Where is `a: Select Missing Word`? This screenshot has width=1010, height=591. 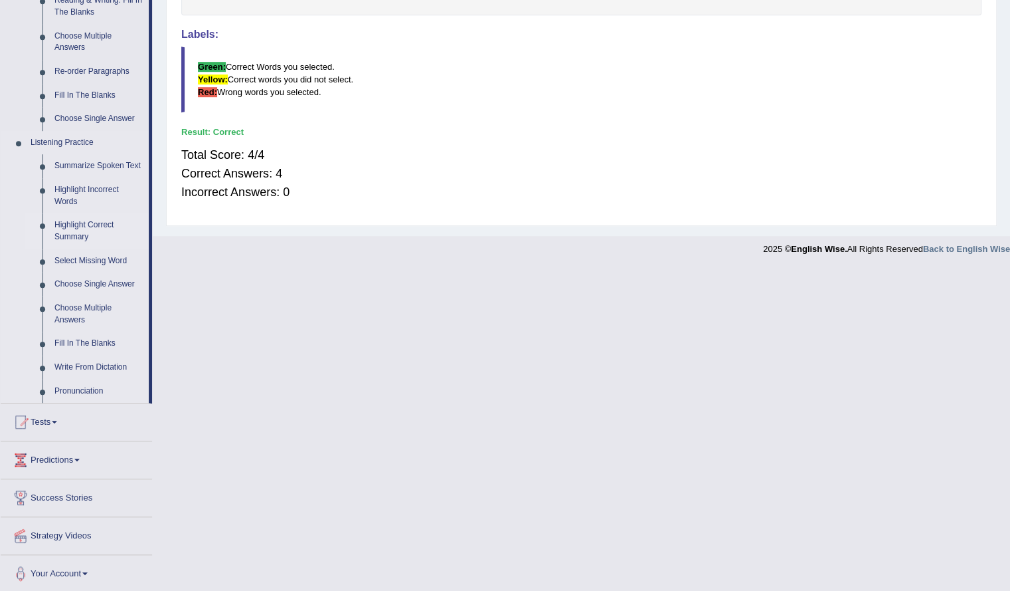 a: Select Missing Word is located at coordinates (98, 261).